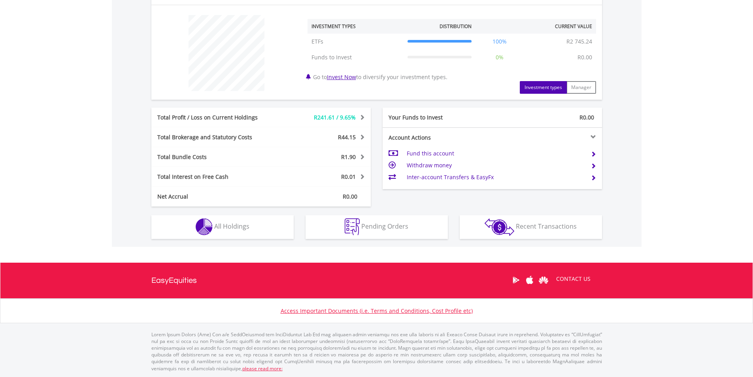  What do you see at coordinates (335, 117) in the screenshot?
I see `span: R241.61 / 9.65%` at bounding box center [335, 117].